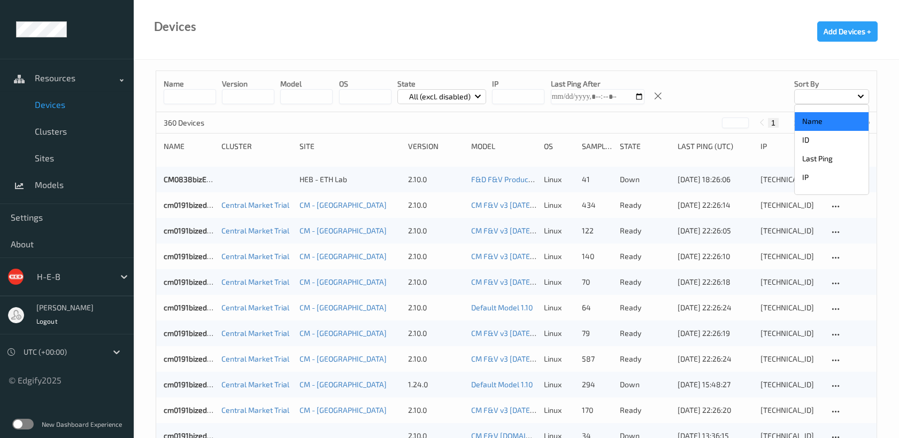 Image resolution: width=899 pixels, height=438 pixels. What do you see at coordinates (831, 84) in the screenshot?
I see `p: Sort by` at bounding box center [831, 84].